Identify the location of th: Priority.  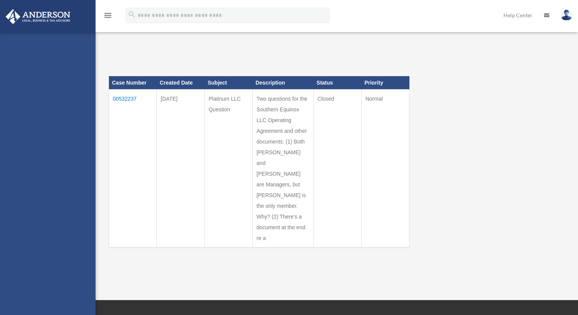
(385, 83).